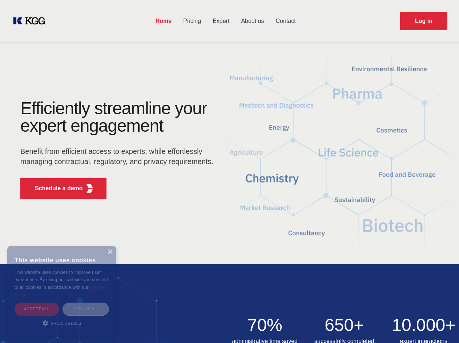  What do you see at coordinates (344, 325) in the screenshot?
I see `h2: 650+` at bounding box center [344, 325].